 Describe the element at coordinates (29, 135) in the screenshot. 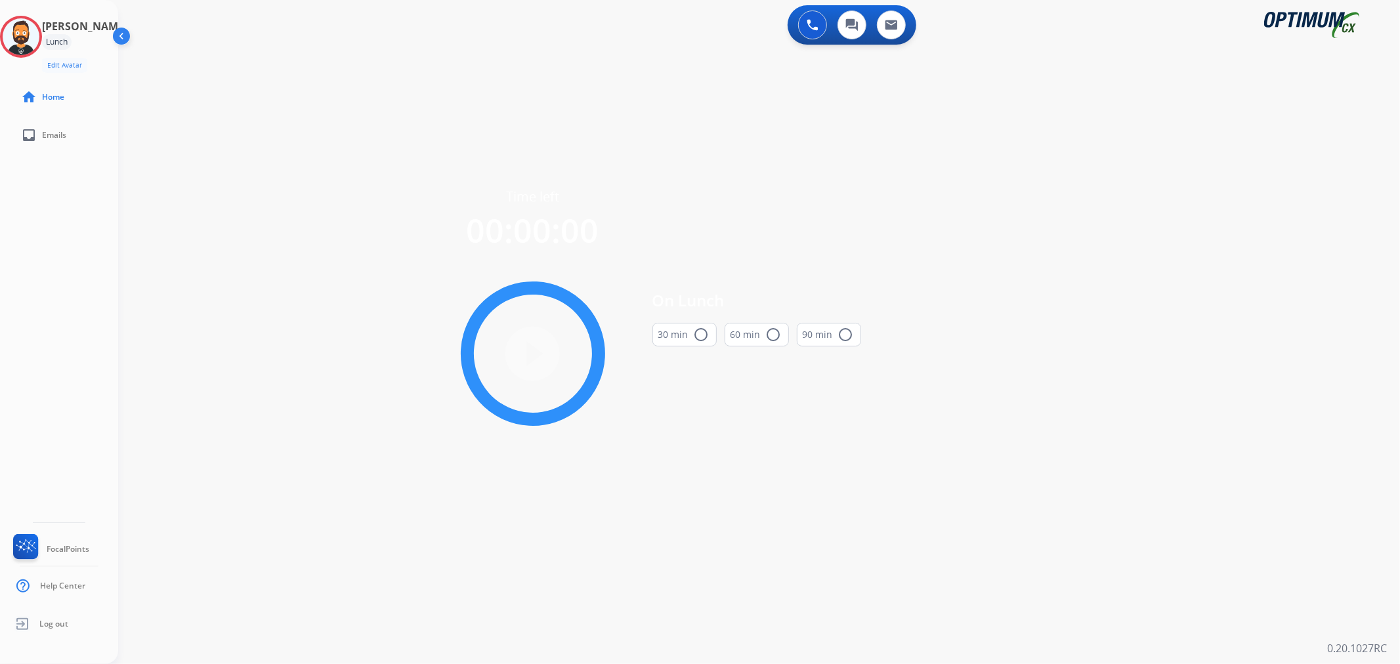

I see `mat-icon: inbox` at that location.